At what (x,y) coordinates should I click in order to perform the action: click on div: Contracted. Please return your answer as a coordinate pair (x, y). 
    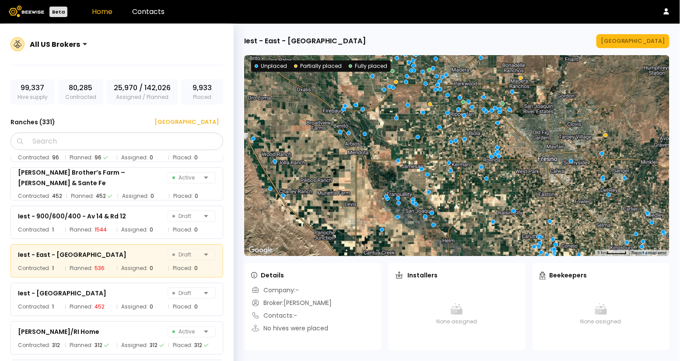
    Looking at the image, I should click on (81, 92).